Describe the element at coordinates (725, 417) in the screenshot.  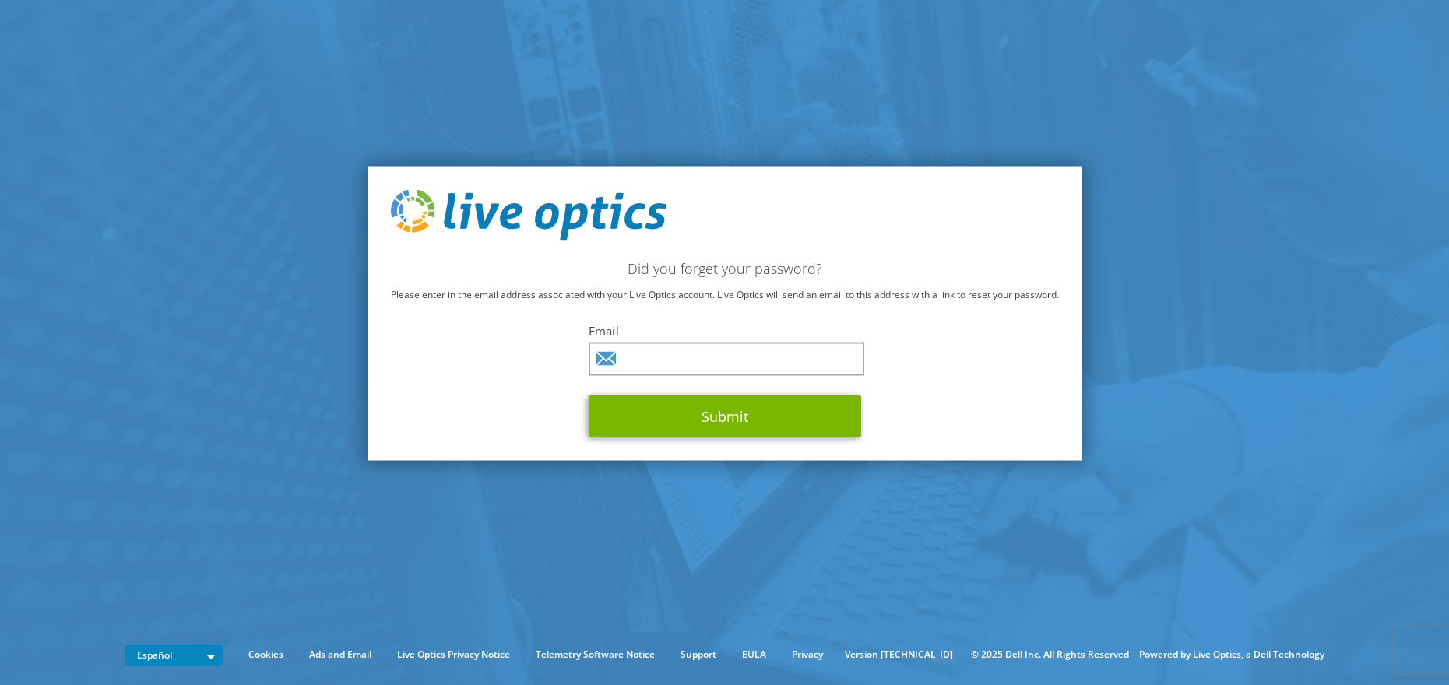
I see `button: Submit` at that location.